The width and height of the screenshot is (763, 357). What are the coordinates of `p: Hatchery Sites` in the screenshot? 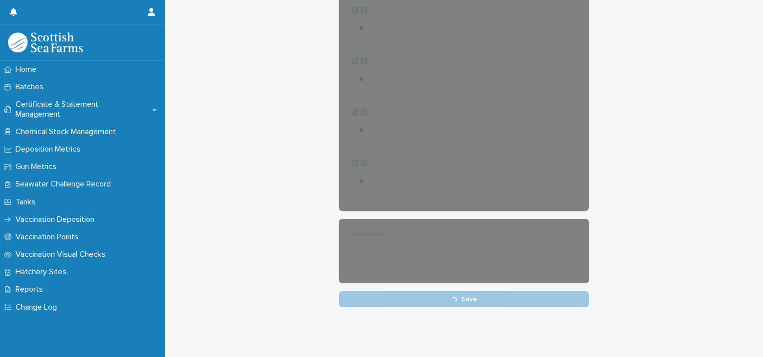 It's located at (43, 272).